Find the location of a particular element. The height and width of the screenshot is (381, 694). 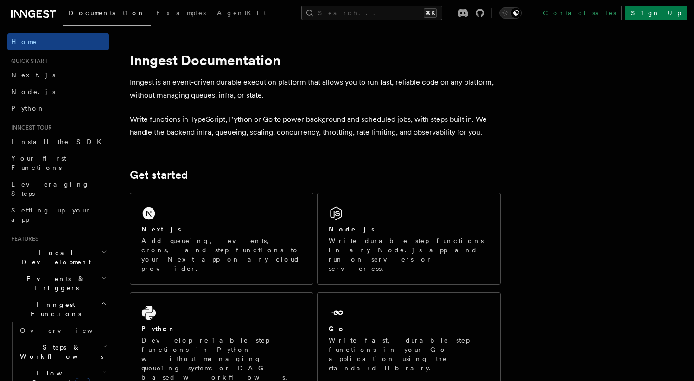

span: Local Development is located at coordinates (54, 258).